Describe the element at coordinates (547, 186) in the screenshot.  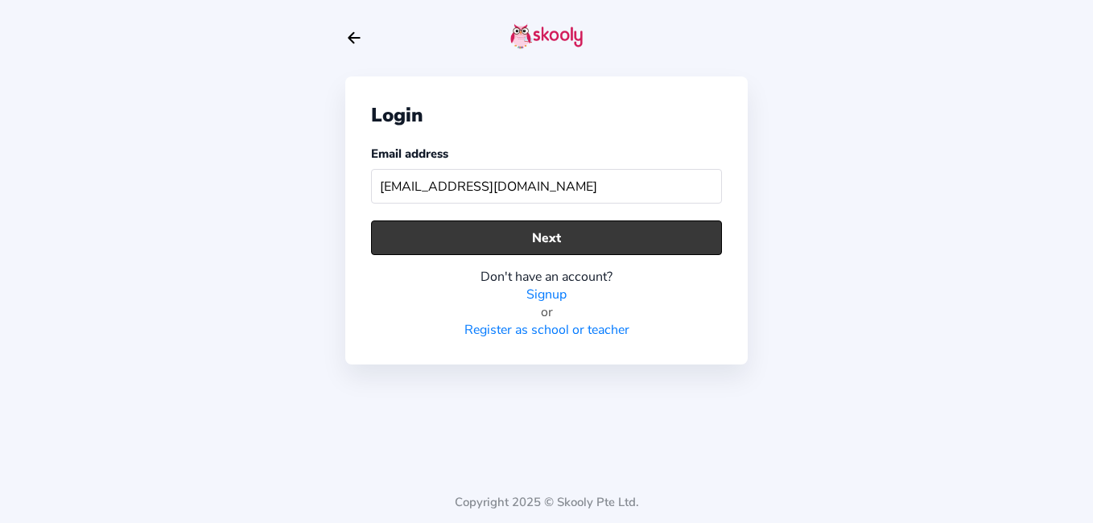
I see `input: Your email address` at that location.